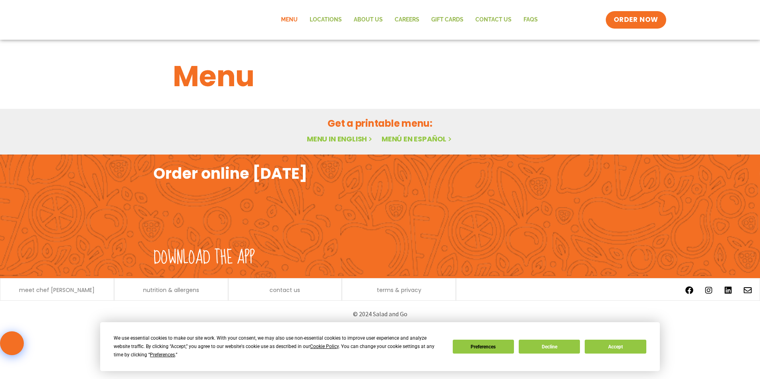 The height and width of the screenshot is (379, 760). Describe the element at coordinates (171, 290) in the screenshot. I see `a: nutrition & allergens` at that location.